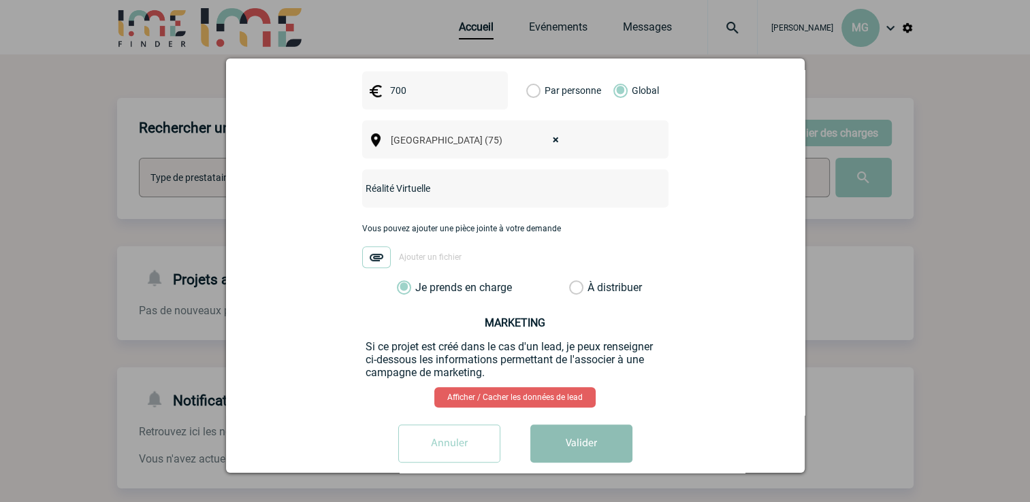  Describe the element at coordinates (434, 91) in the screenshot. I see `input: Budget HT` at that location.